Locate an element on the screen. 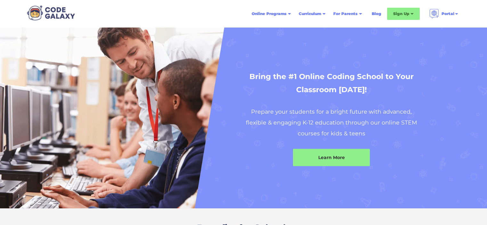 This screenshot has width=487, height=225. div: Learn More is located at coordinates (331, 157).